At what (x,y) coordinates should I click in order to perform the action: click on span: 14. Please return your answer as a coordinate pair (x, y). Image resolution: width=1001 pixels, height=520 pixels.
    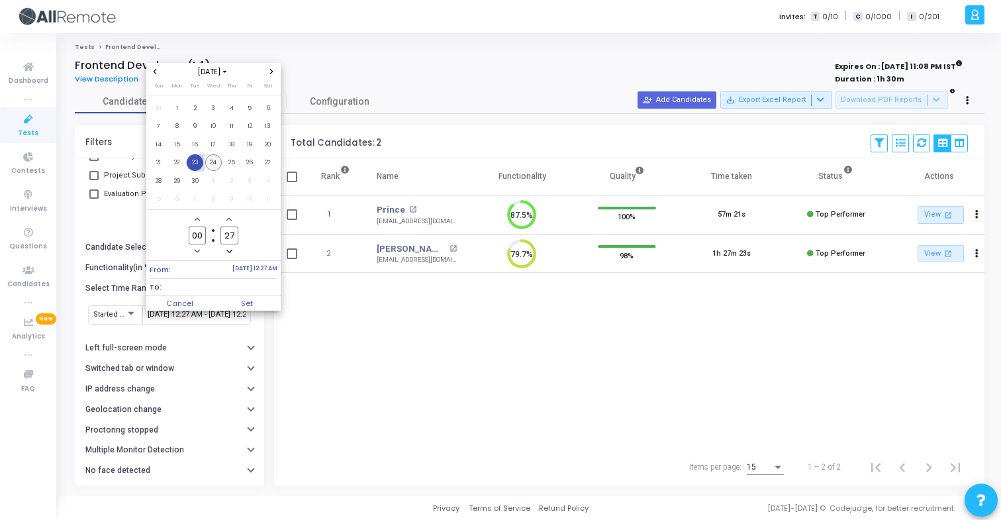
    Looking at the image, I should click on (158, 144).